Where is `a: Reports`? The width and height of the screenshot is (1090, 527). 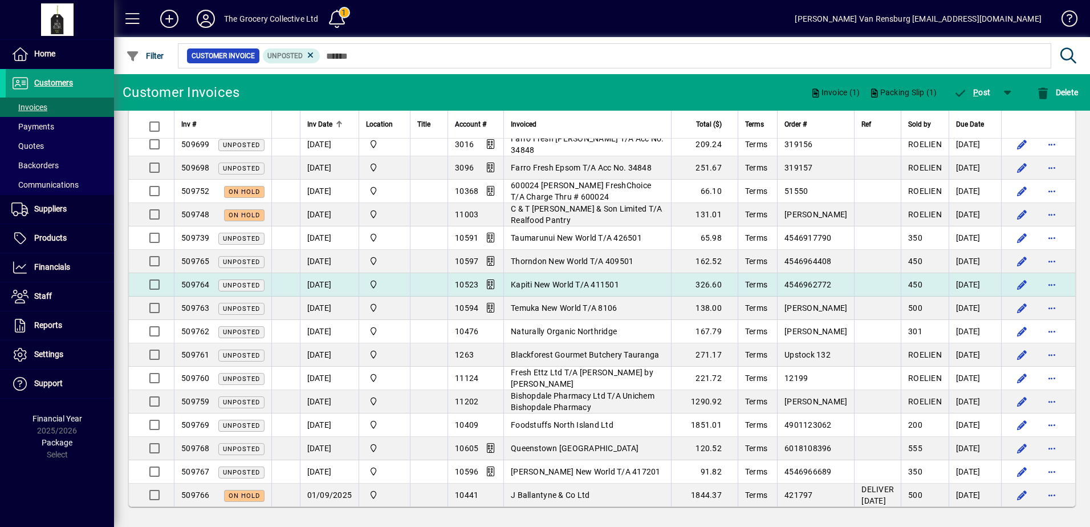 a: Reports is located at coordinates (60, 325).